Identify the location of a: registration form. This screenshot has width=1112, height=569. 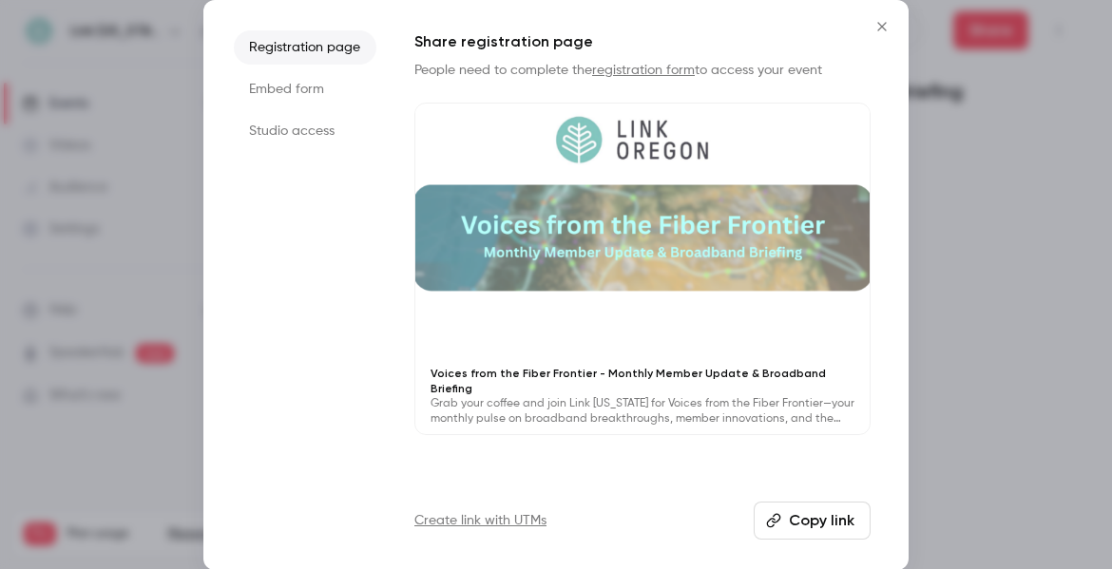
(643, 70).